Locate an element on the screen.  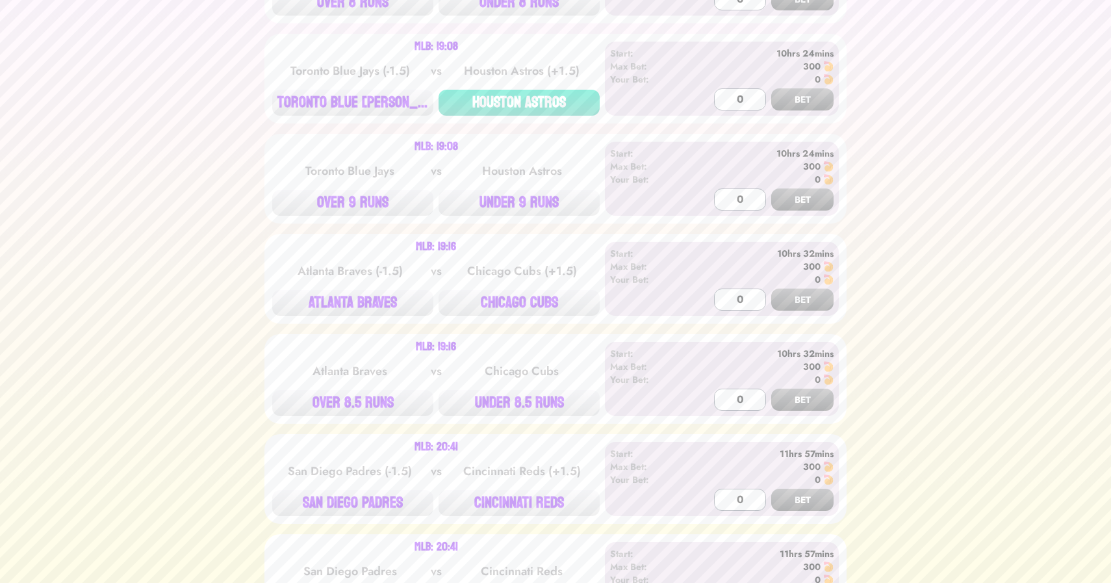
div: Toronto Blue Jays is located at coordinates (350, 171).